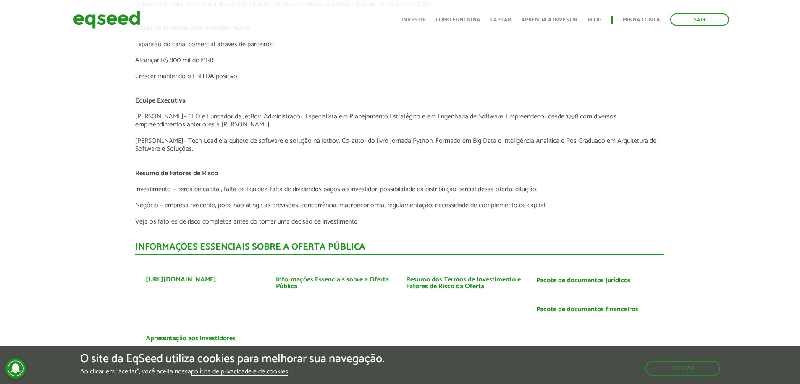  Describe the element at coordinates (683, 368) in the screenshot. I see `button: Aceitar` at that location.